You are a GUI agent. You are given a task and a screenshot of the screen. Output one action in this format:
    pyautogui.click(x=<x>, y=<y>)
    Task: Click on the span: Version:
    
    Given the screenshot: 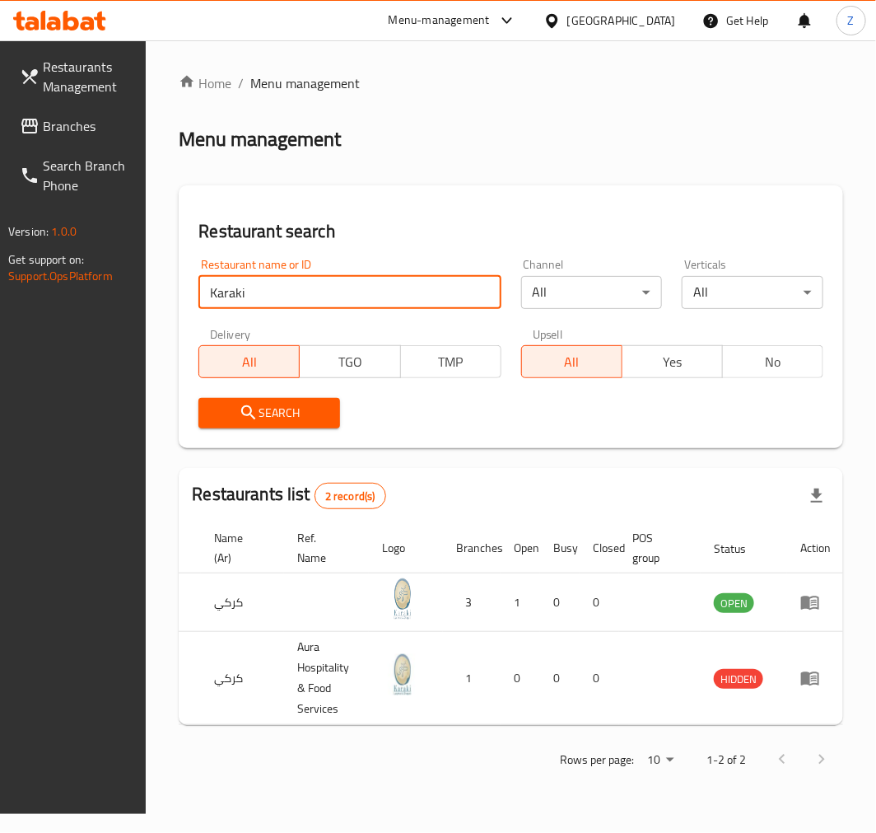 What is the action you would take?
    pyautogui.click(x=28, y=231)
    